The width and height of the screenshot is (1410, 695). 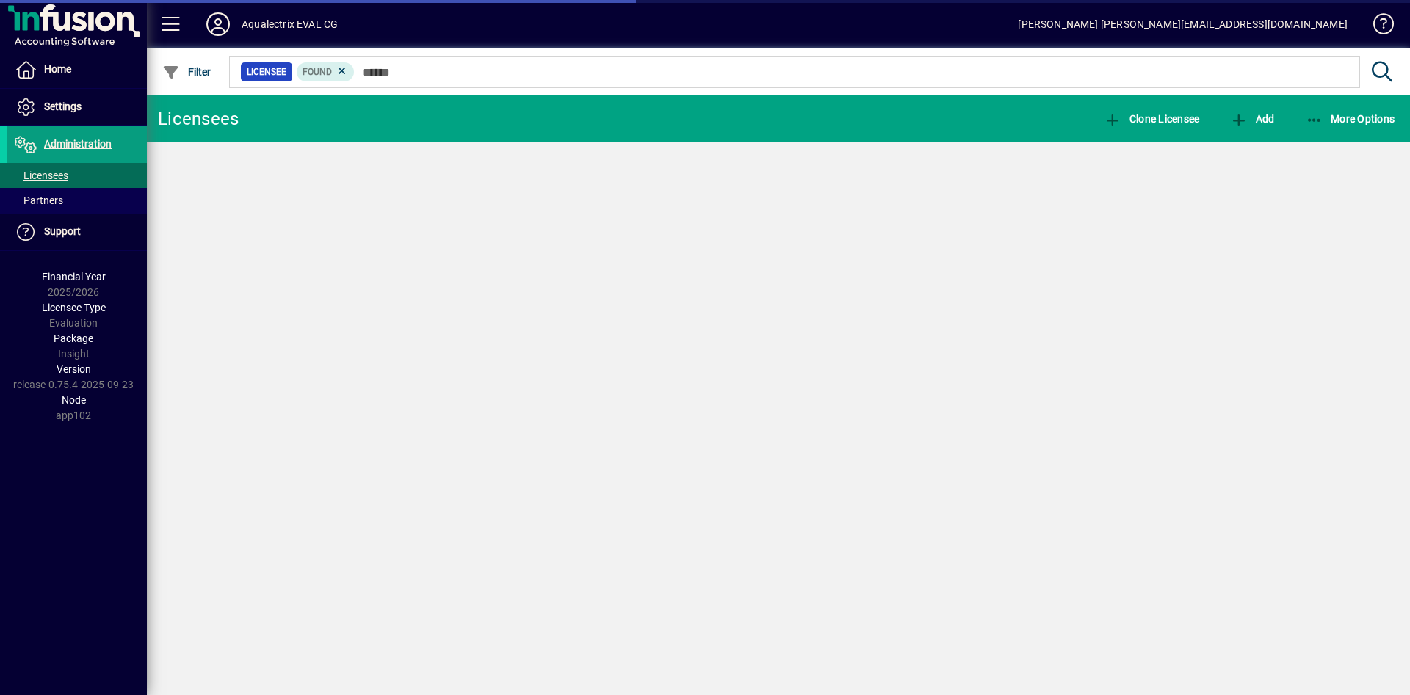 I want to click on span: Support, so click(x=62, y=231).